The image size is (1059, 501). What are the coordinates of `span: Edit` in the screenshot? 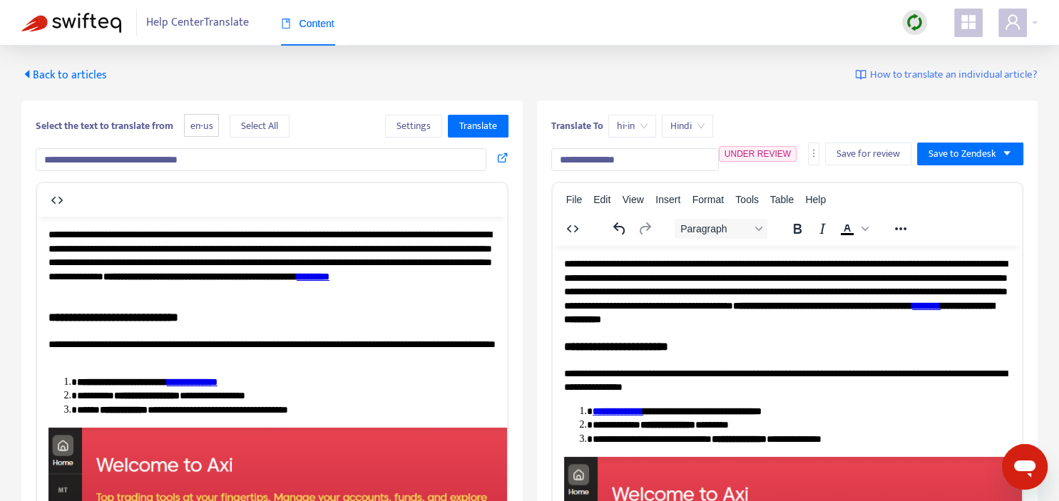 It's located at (602, 200).